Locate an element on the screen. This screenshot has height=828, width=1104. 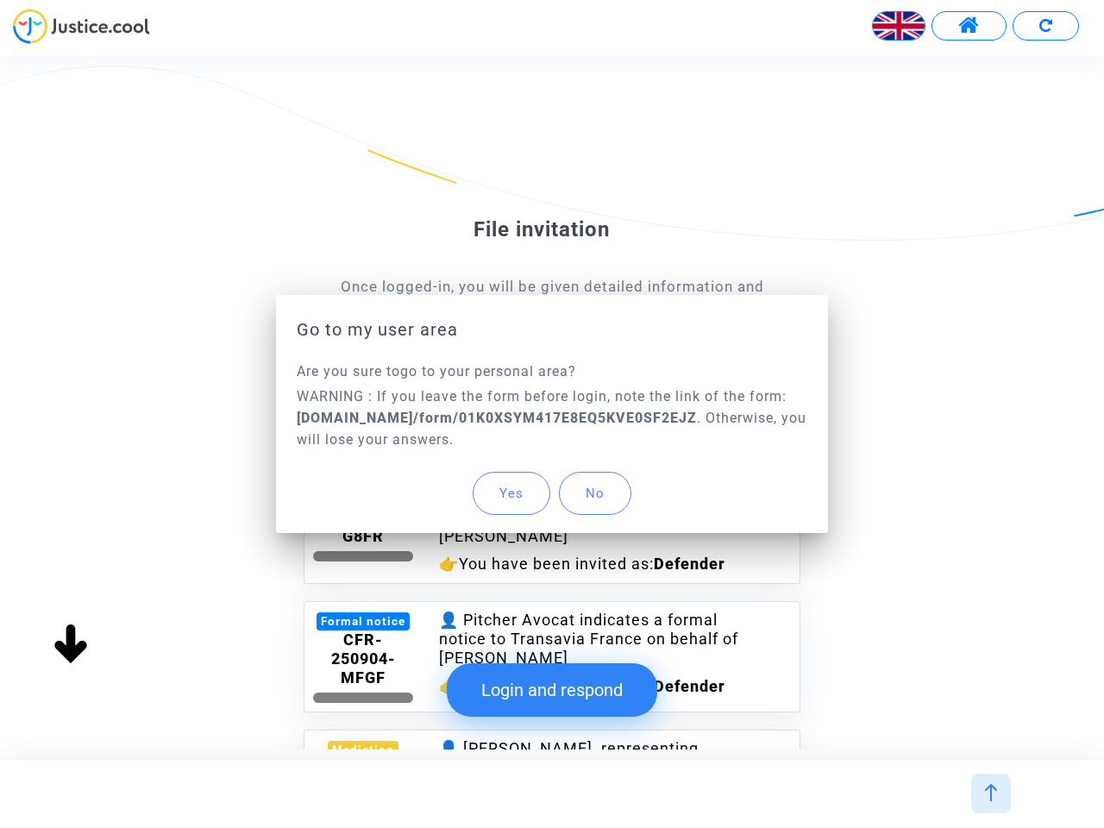
button: Access my user area is located at coordinates (969, 26).